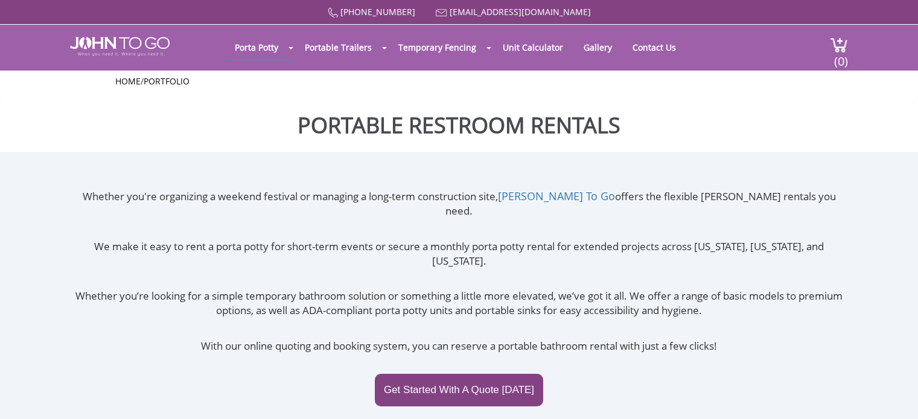 Image resolution: width=918 pixels, height=419 pixels. I want to click on p: Whether you're organizing a weekend festival or managing a long-term construction site, offers th..., so click(459, 204).